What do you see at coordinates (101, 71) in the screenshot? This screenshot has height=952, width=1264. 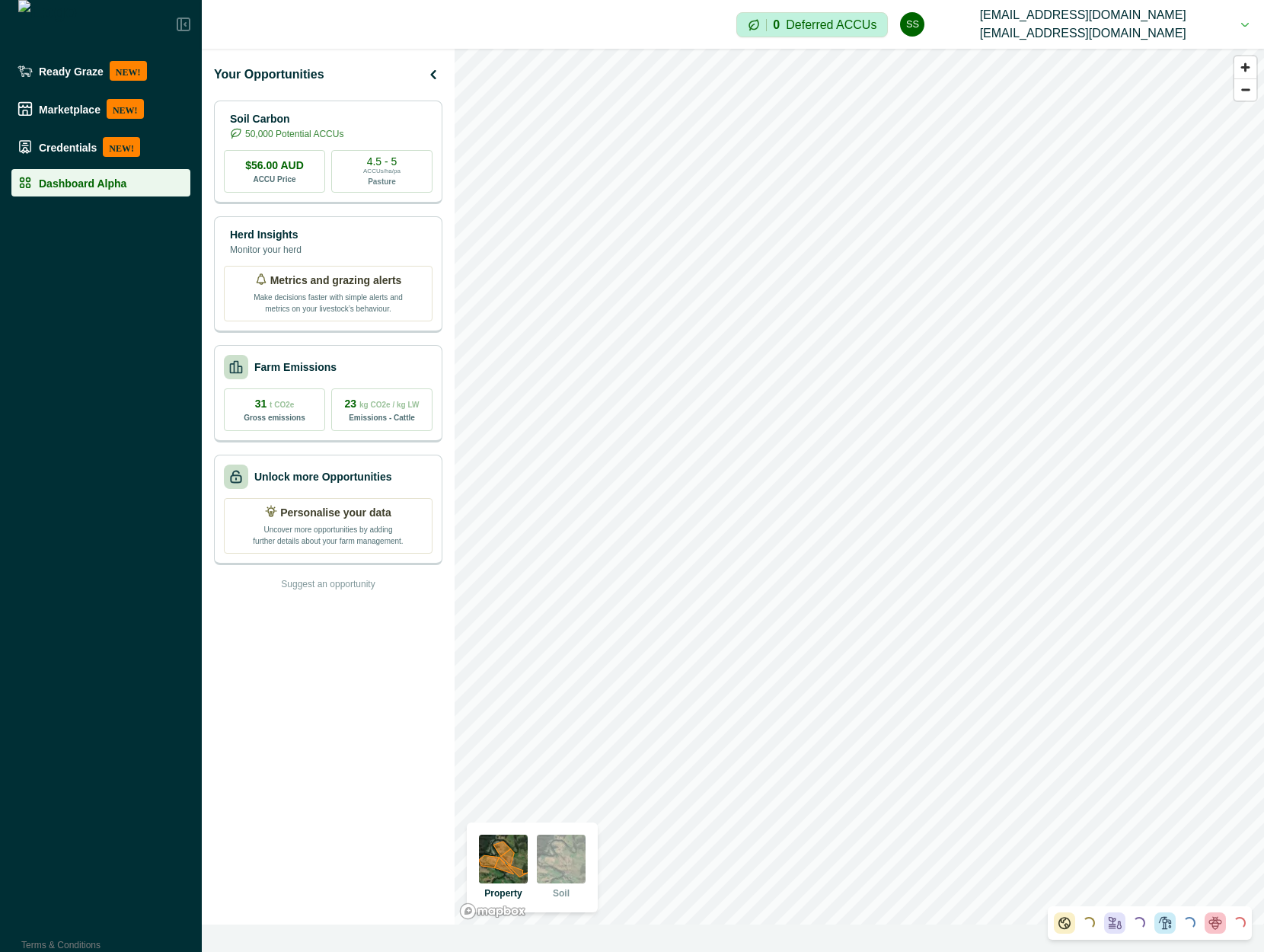 I see `a: Ready GrazeNEW!` at bounding box center [101, 71].